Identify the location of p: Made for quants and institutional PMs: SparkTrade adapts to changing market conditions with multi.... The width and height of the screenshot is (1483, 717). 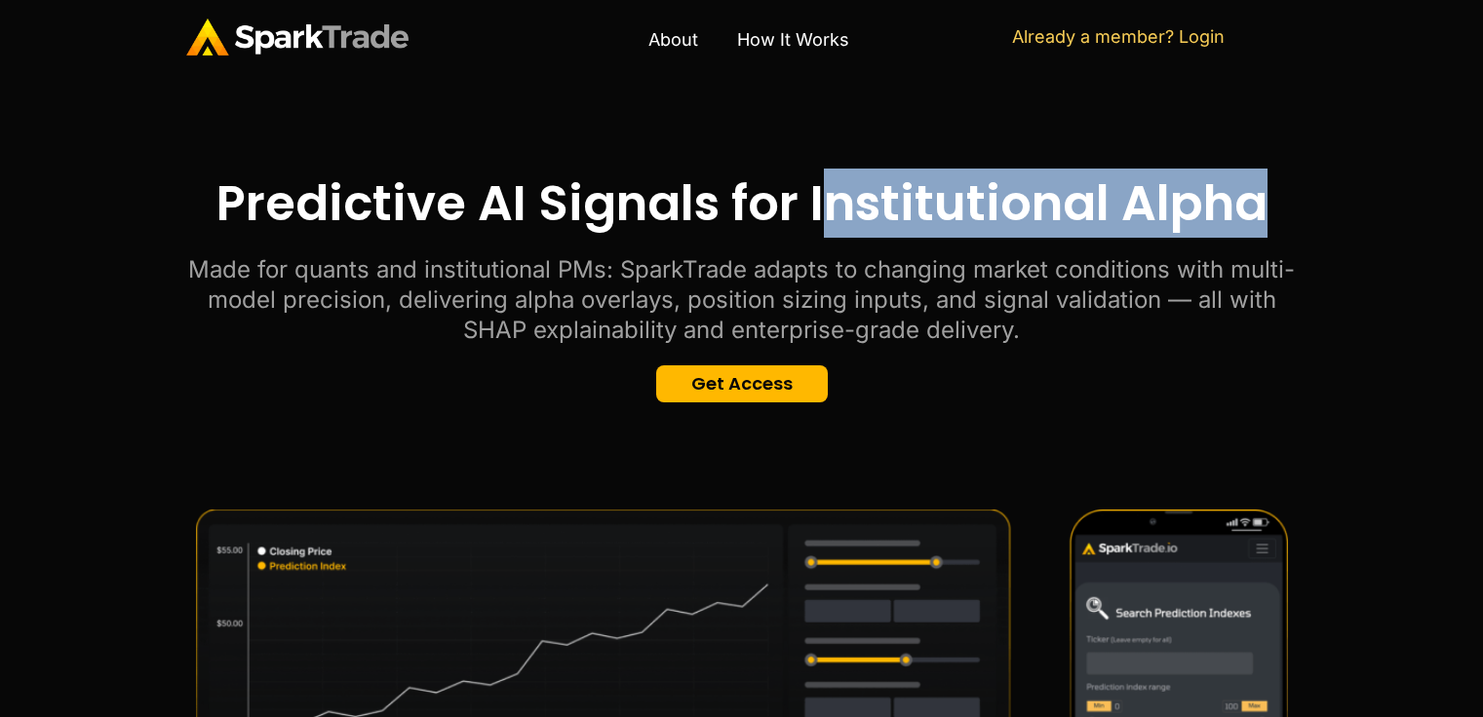
(742, 300).